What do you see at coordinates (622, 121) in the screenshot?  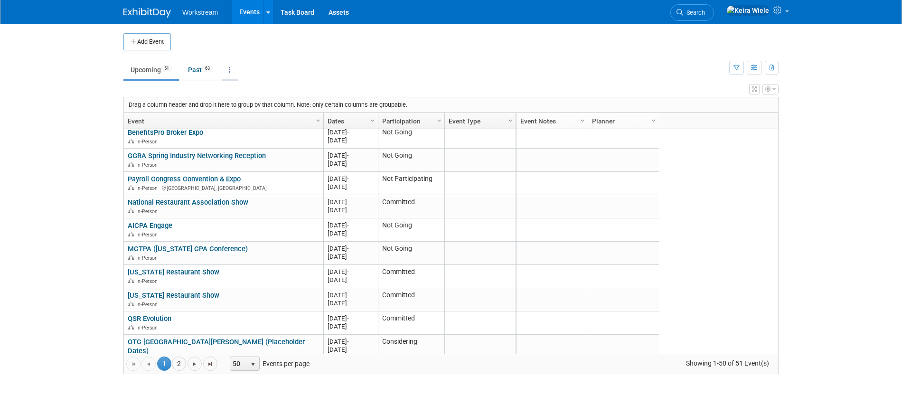 I see `a: Planner` at bounding box center [622, 121].